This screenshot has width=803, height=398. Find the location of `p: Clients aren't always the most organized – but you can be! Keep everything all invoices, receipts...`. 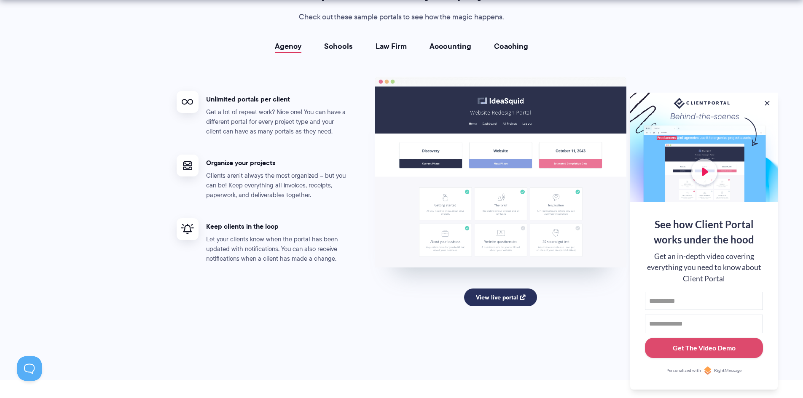

p: Clients aren't always the most organized – but you can be! Keep everything all invoices, receipts... is located at coordinates (278, 186).